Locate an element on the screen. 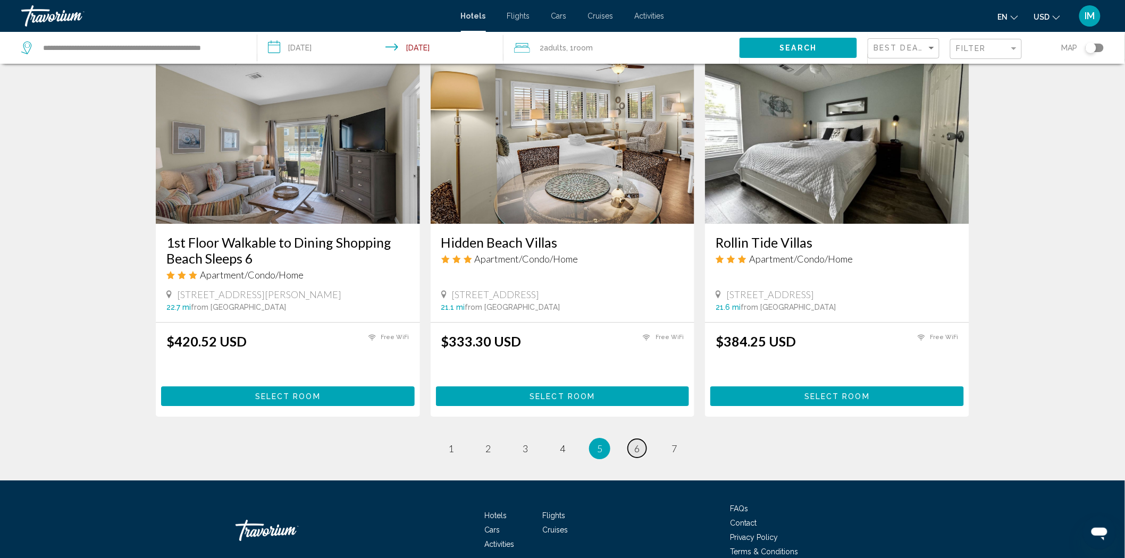 Image resolution: width=1125 pixels, height=558 pixels. a: Rollin Tide Villas is located at coordinates (837, 243).